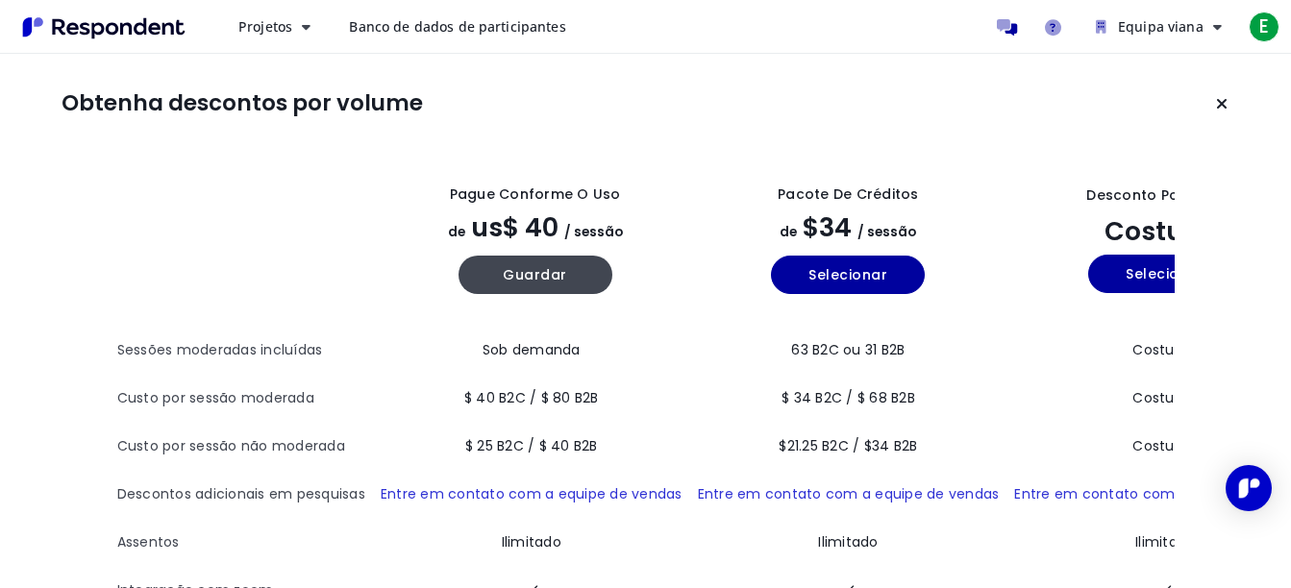 The width and height of the screenshot is (1291, 588). I want to click on th: Custo por sessão não moderada, so click(249, 447).